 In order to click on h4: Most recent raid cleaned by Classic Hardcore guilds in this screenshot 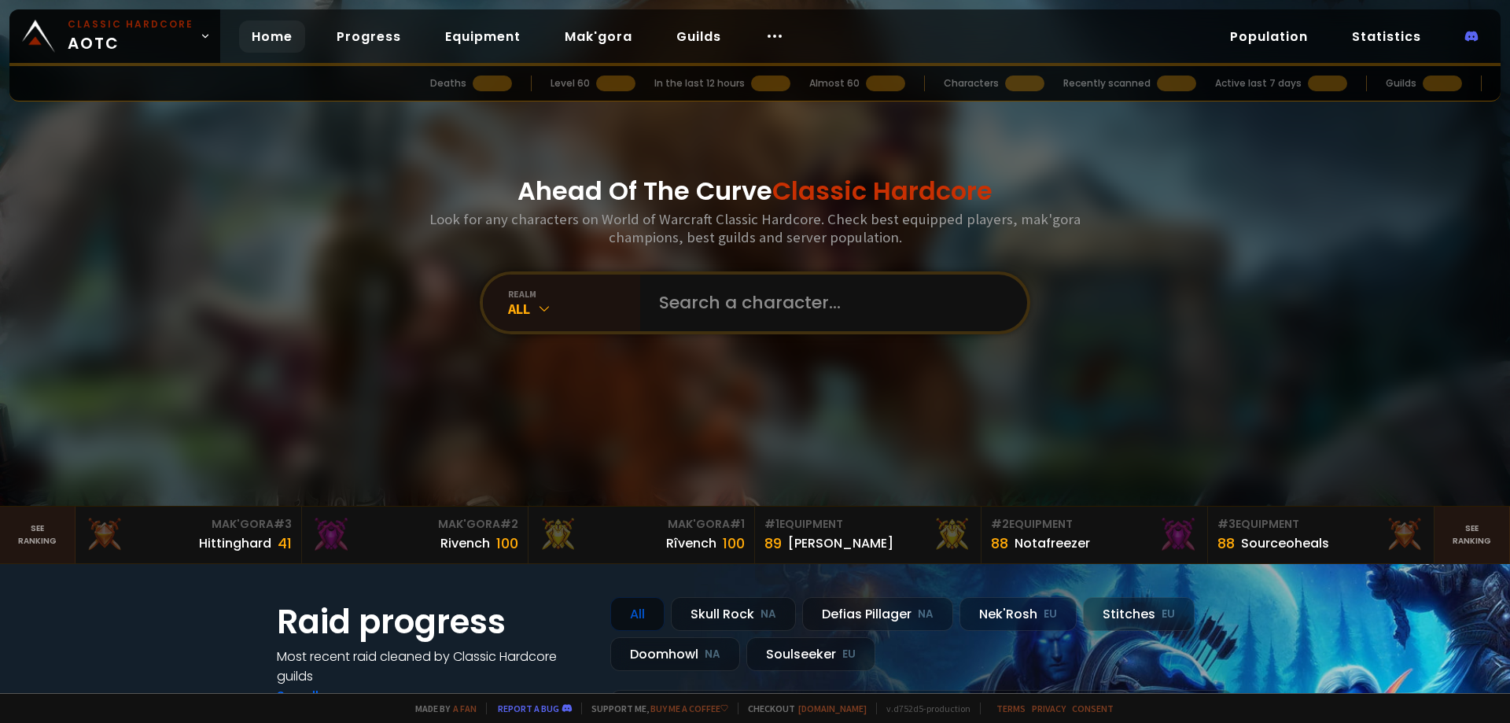, I will do `click(434, 666)`.